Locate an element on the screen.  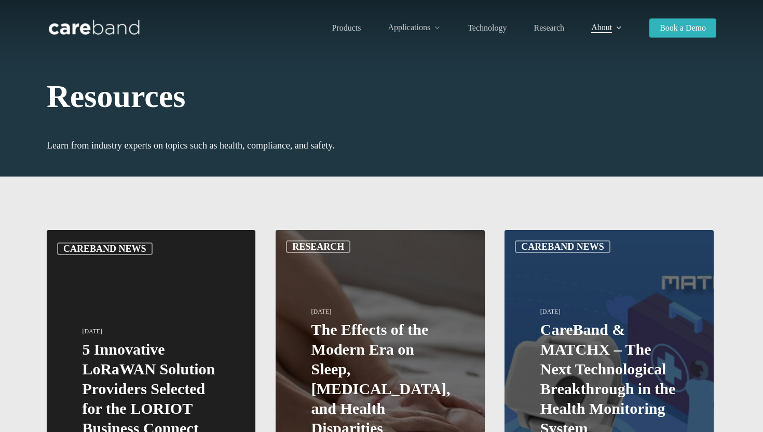
span: Products is located at coordinates (346, 28).